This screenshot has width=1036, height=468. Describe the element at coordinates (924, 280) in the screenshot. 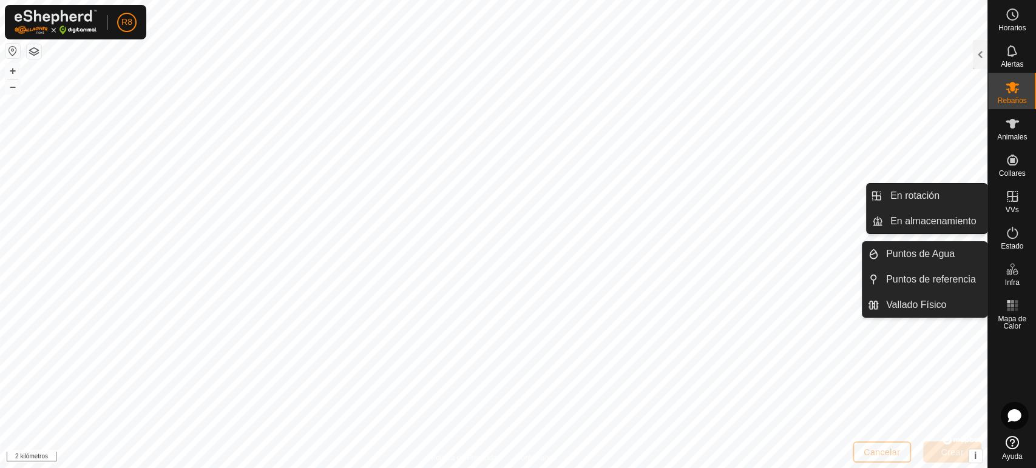

I see `li: Puntos de referencia` at that location.